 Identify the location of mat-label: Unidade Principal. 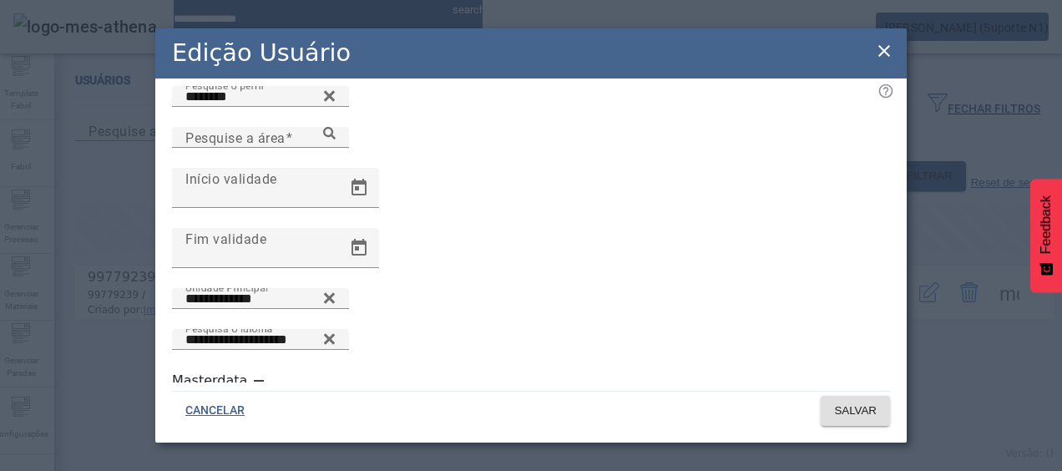
(226, 287).